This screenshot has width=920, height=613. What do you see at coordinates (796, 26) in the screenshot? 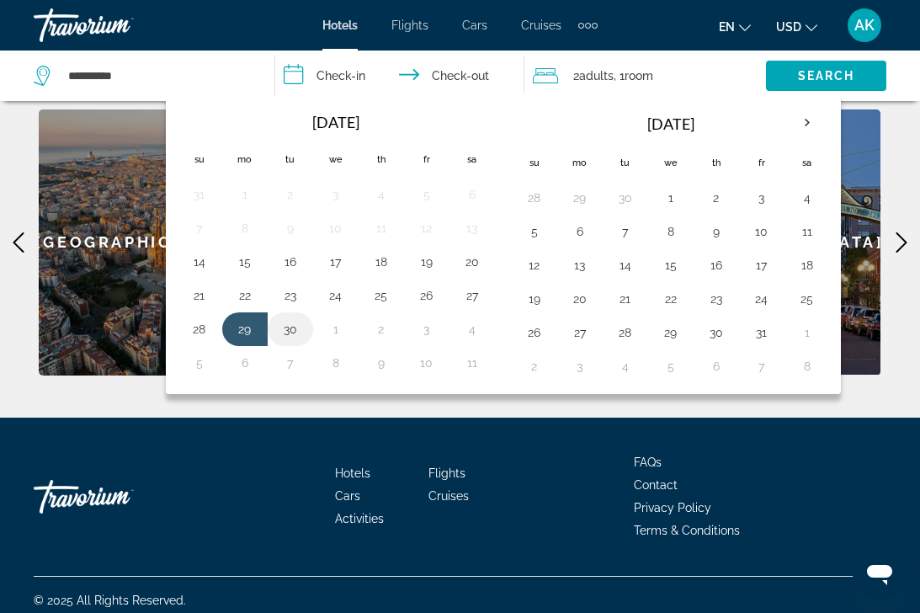
I see `button: Change currency` at bounding box center [796, 26].